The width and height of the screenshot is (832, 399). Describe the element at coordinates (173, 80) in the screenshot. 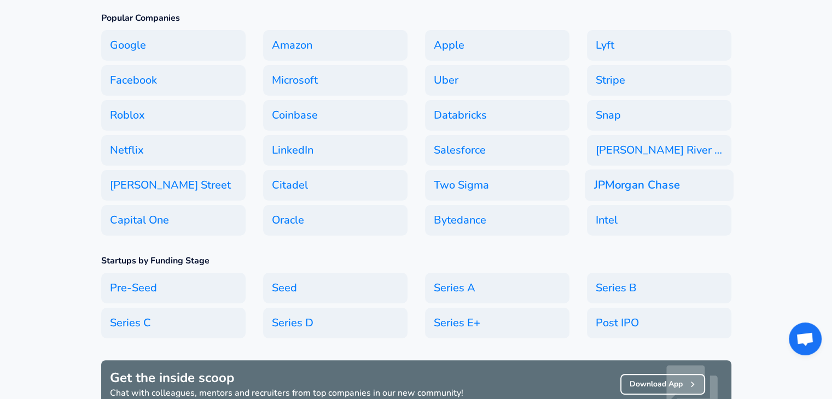

I see `a: Facebook` at that location.